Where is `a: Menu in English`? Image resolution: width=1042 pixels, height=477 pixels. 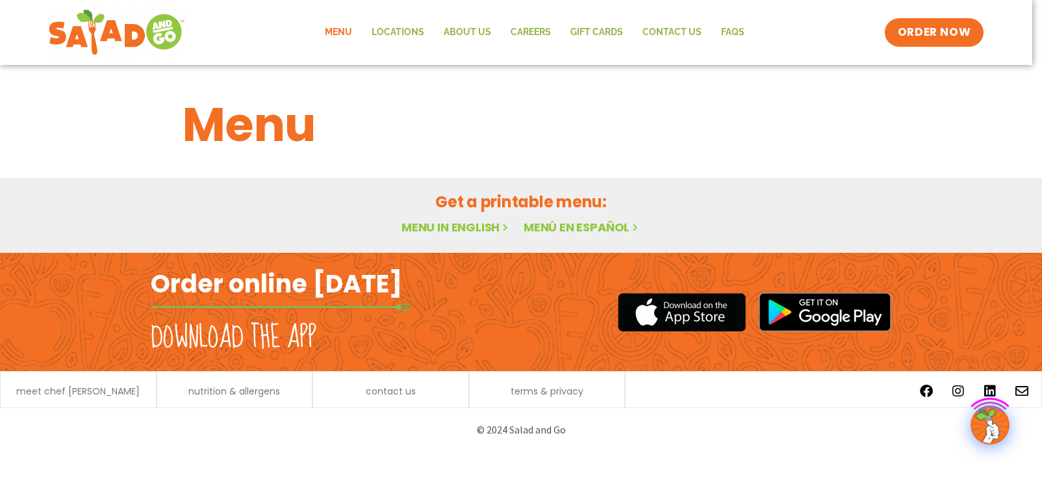 a: Menu in English is located at coordinates (456, 227).